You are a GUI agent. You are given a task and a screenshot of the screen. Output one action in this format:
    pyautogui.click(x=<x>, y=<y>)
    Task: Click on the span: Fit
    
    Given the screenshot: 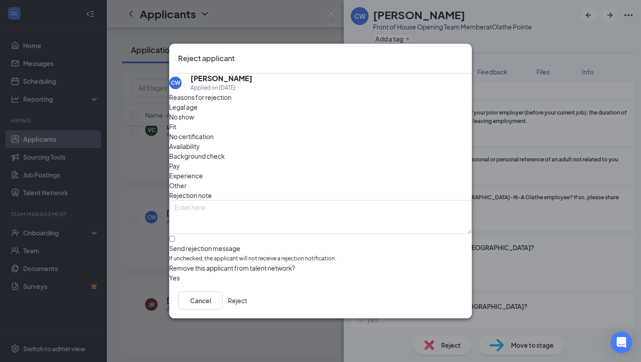 What is the action you would take?
    pyautogui.click(x=173, y=126)
    